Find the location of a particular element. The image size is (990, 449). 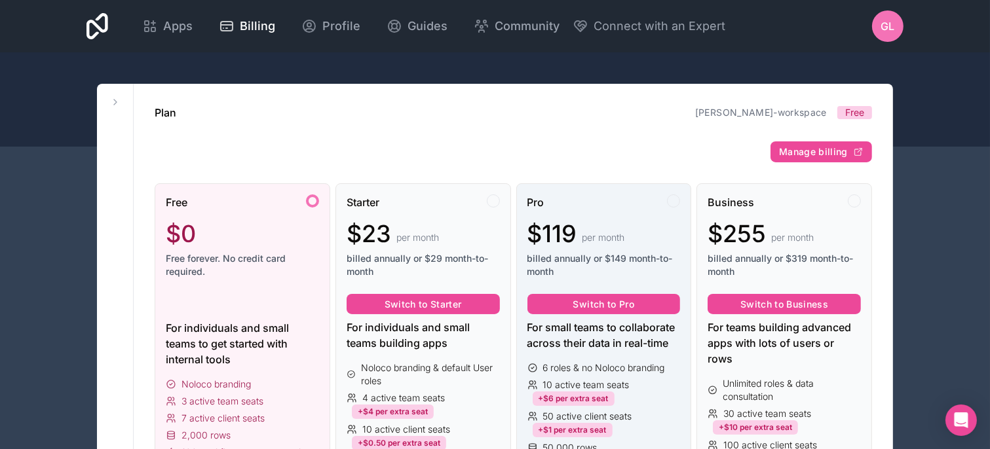

span: 4 active team seats is located at coordinates (404, 398).